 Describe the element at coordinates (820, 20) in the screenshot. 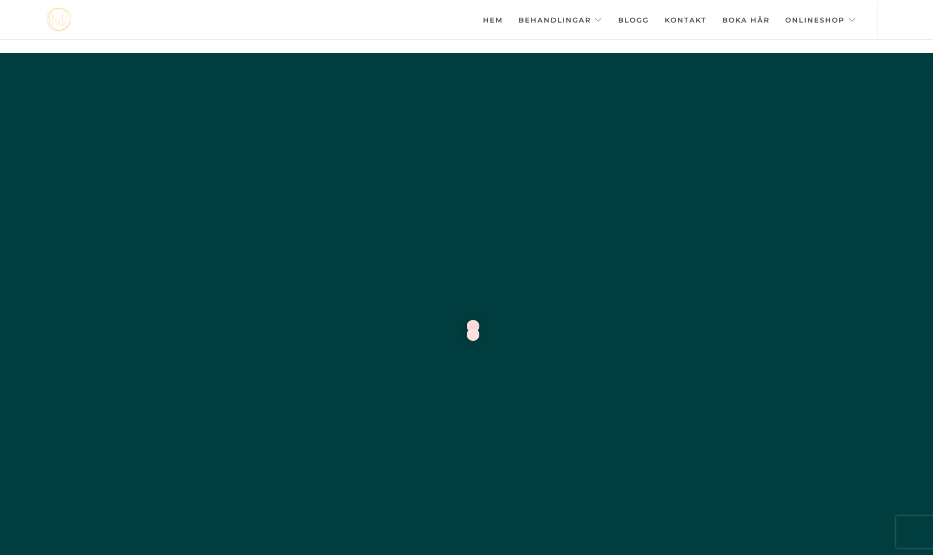

I see `a: Onlineshop` at that location.